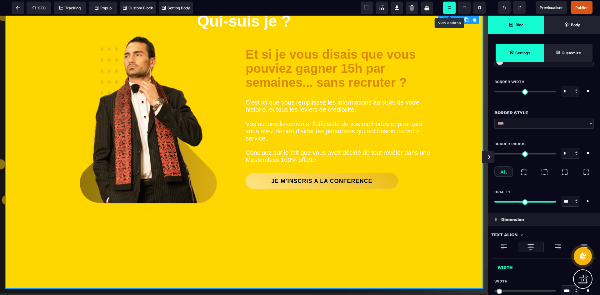 Image resolution: width=600 pixels, height=295 pixels. I want to click on span: Publier, so click(582, 8).